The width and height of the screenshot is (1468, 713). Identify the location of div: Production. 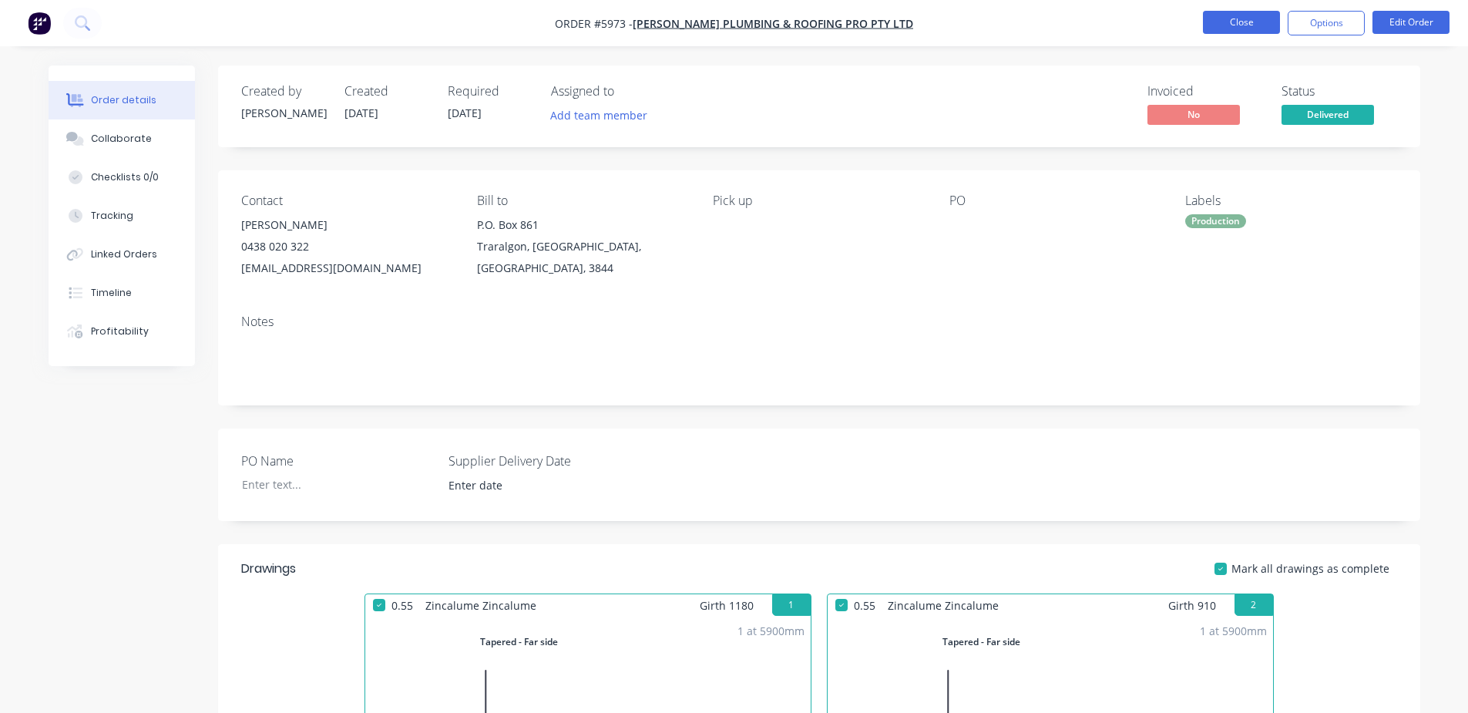
(1215, 221).